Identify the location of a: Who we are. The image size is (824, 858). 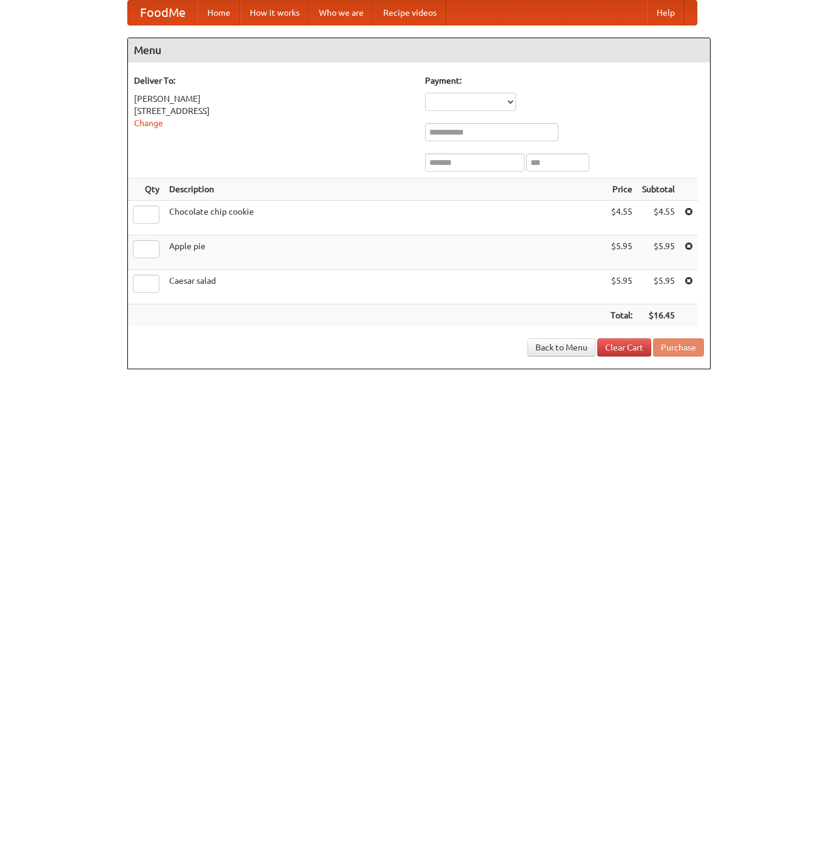
(341, 13).